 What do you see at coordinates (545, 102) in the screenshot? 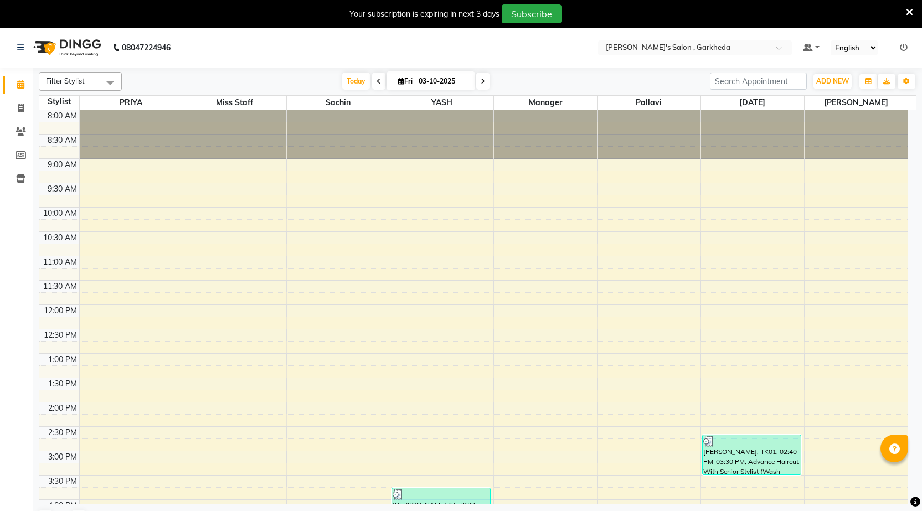
I see `span: manager` at bounding box center [545, 102].